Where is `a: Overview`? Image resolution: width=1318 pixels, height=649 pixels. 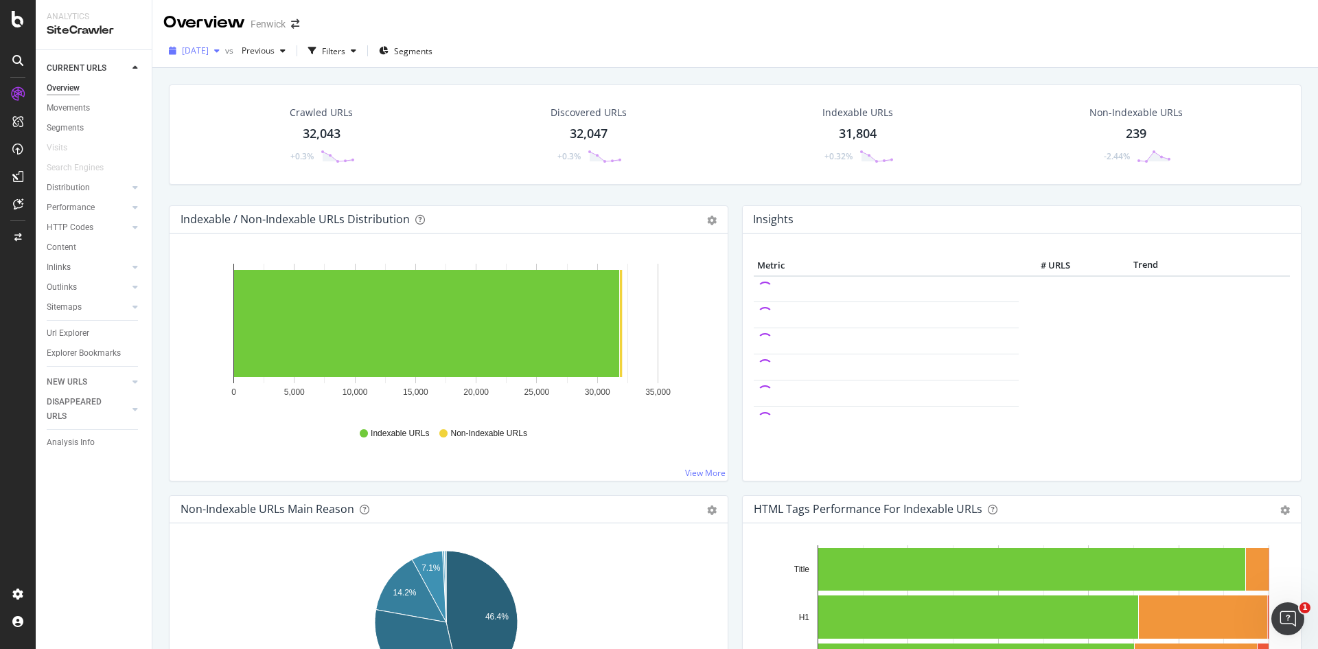
a: Overview is located at coordinates (94, 88).